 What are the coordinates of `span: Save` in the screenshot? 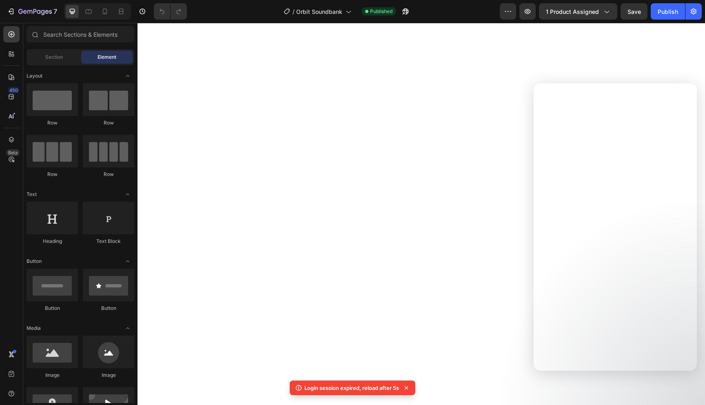 It's located at (634, 11).